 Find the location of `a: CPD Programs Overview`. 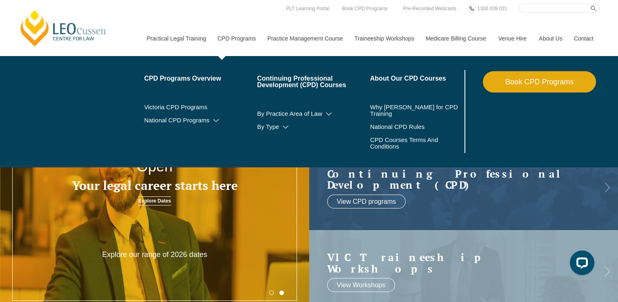

a: CPD Programs Overview is located at coordinates (201, 78).